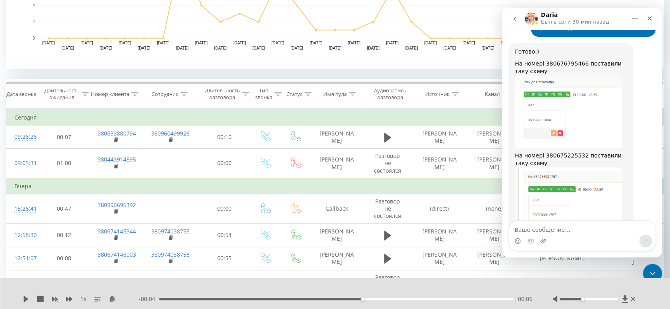 Image resolution: width=670 pixels, height=309 pixels. What do you see at coordinates (69, 152) in the screenshot?
I see `div: На номері 380675225532 поставили таку схему` at bounding box center [69, 152].